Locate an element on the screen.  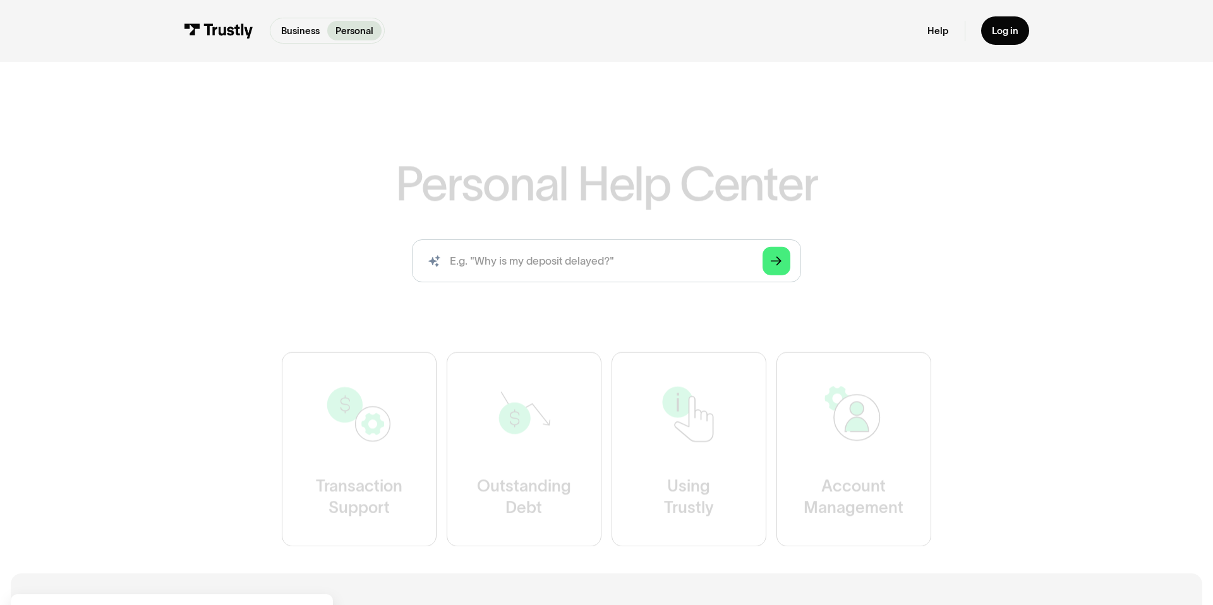
p: Personal is located at coordinates (354, 31).